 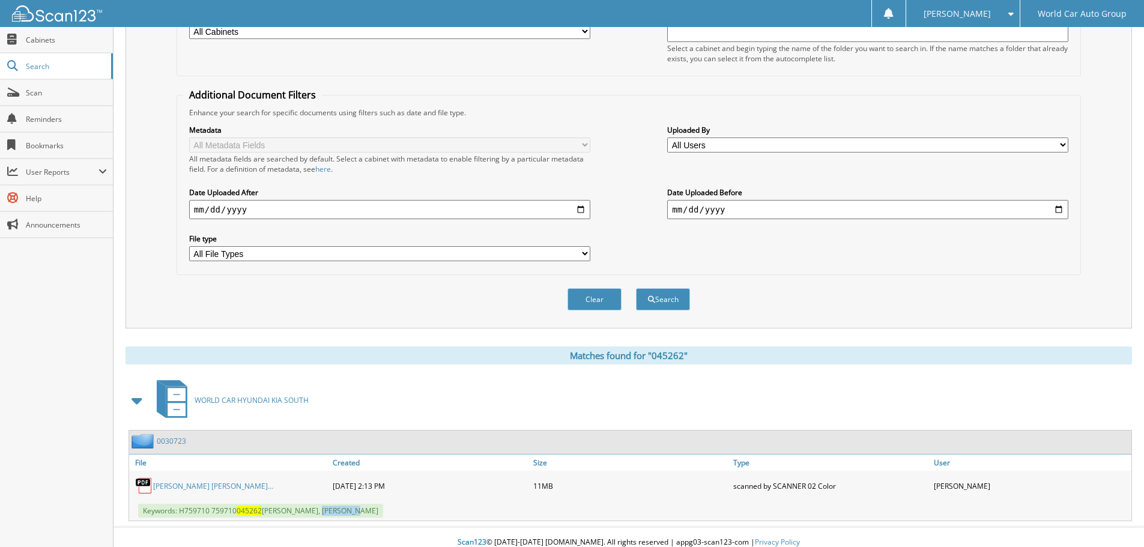 What do you see at coordinates (65, 66) in the screenshot?
I see `span: Search` at bounding box center [65, 66].